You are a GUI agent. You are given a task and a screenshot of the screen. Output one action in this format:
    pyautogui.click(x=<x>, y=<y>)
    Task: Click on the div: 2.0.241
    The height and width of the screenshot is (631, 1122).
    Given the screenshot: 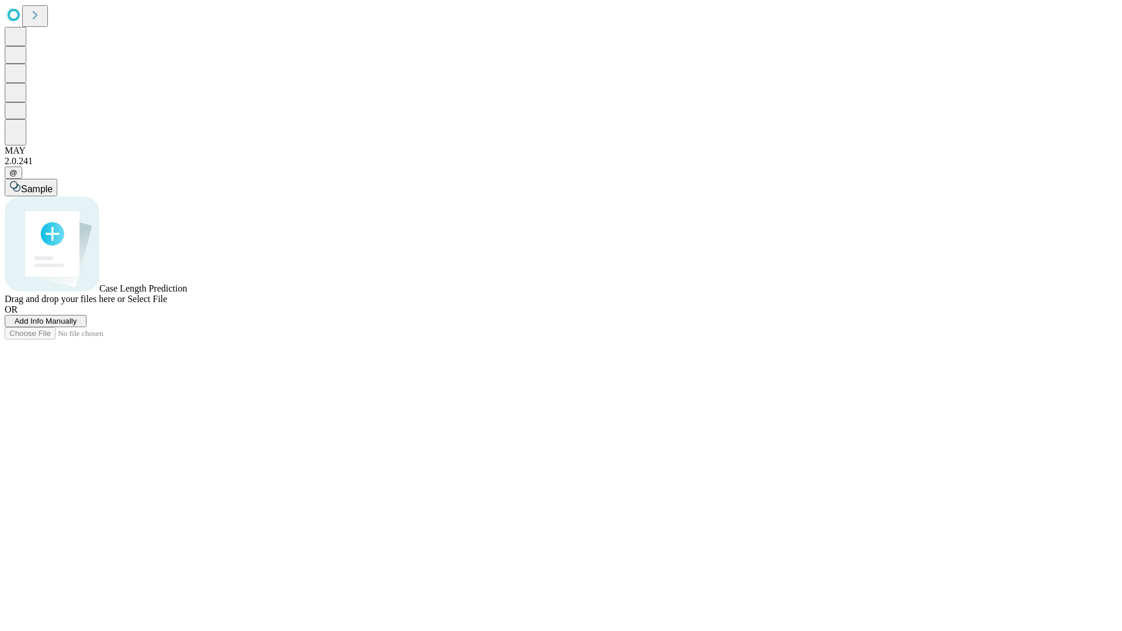 What is the action you would take?
    pyautogui.click(x=561, y=161)
    